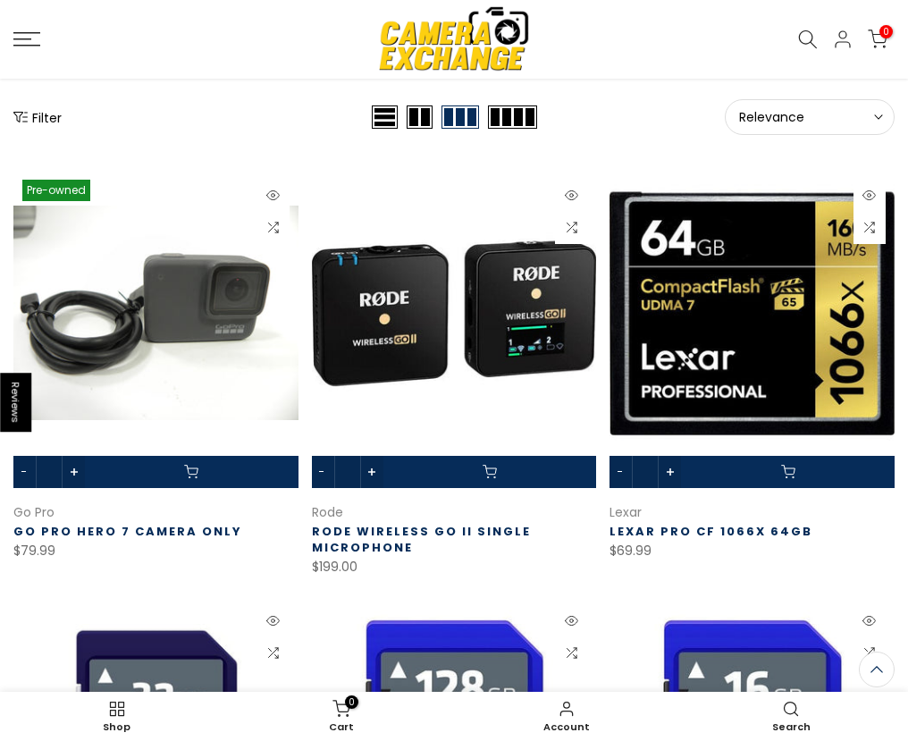 The height and width of the screenshot is (741, 908). I want to click on a: Back to the top, so click(876, 669).